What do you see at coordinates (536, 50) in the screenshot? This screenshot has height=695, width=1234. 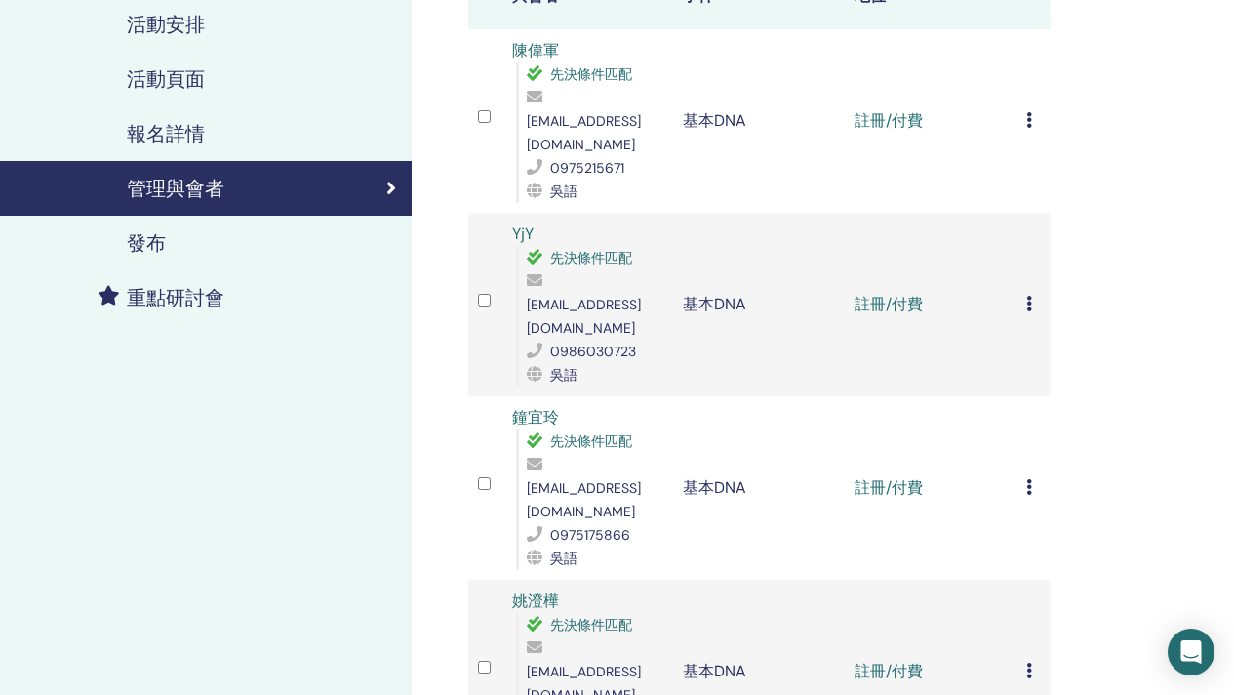 I see `a: 陳偉軍` at bounding box center [536, 50].